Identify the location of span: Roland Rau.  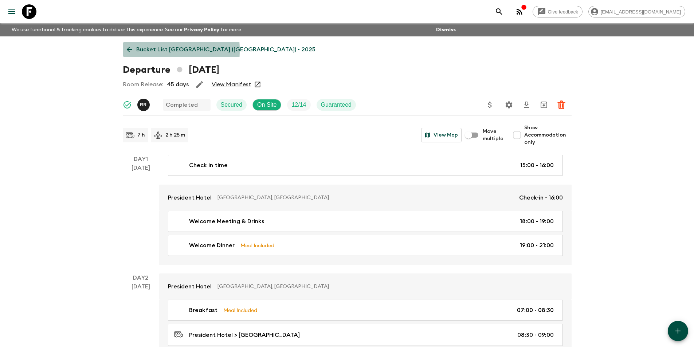
(144, 104).